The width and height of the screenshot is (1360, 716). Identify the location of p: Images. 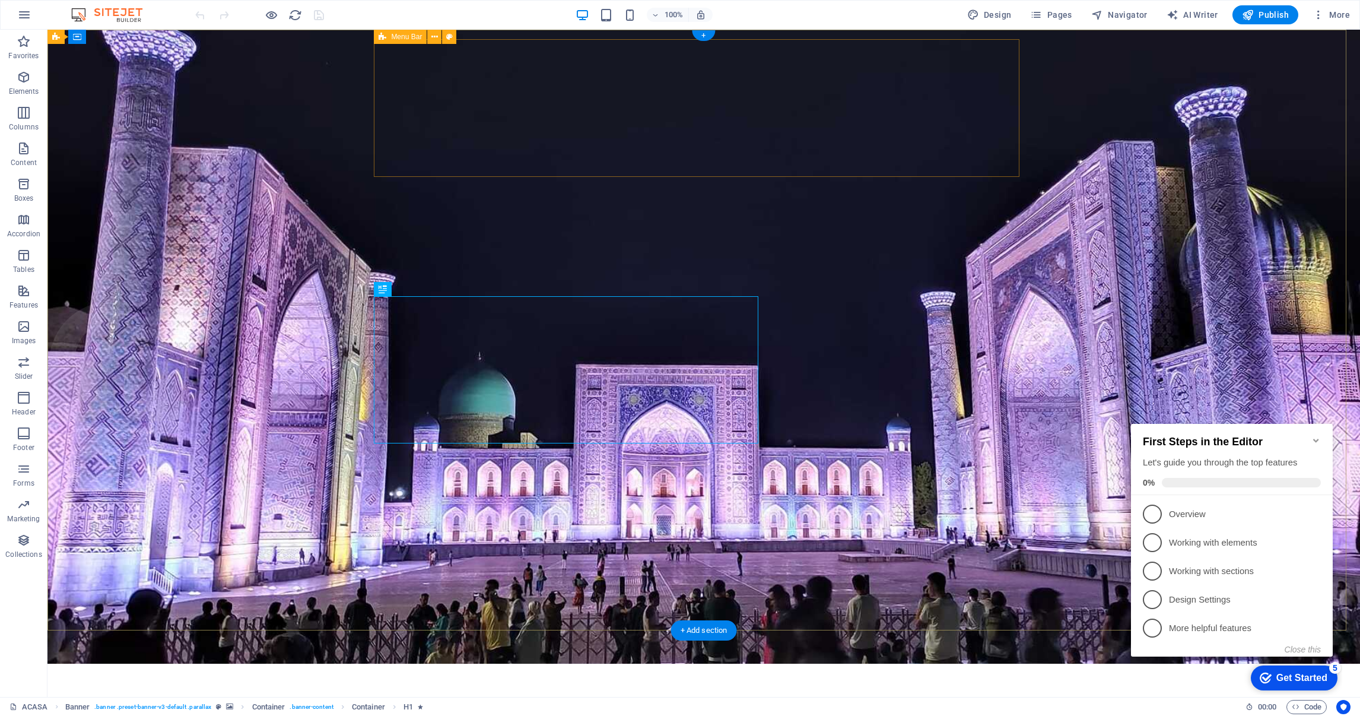
(24, 341).